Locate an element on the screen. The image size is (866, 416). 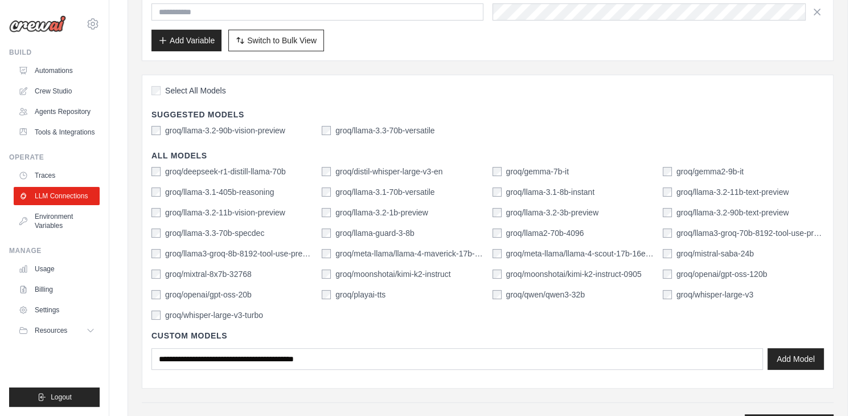
input: groq/whisper-large-v3 is located at coordinates (667, 294).